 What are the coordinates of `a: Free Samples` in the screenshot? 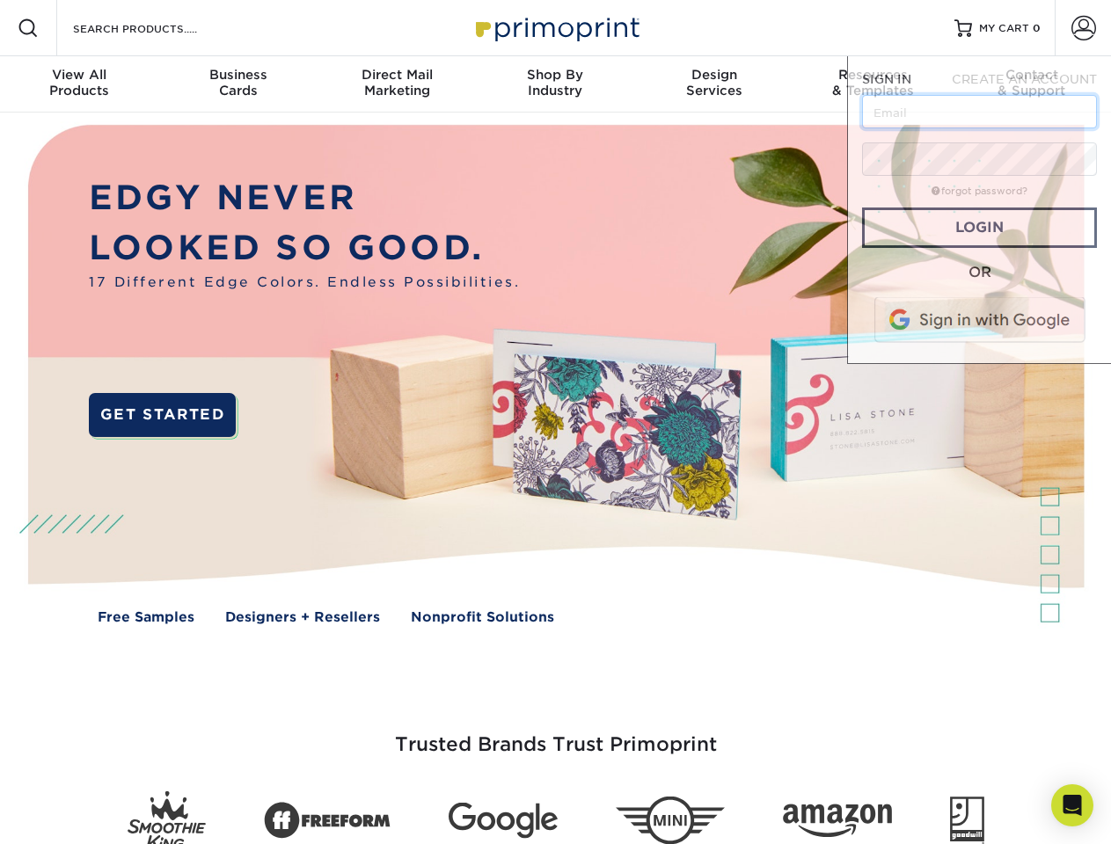 It's located at (146, 617).